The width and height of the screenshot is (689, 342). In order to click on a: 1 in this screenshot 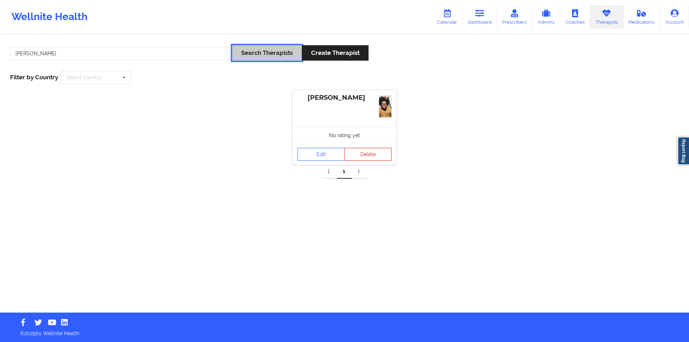, I will do `click(344, 171)`.